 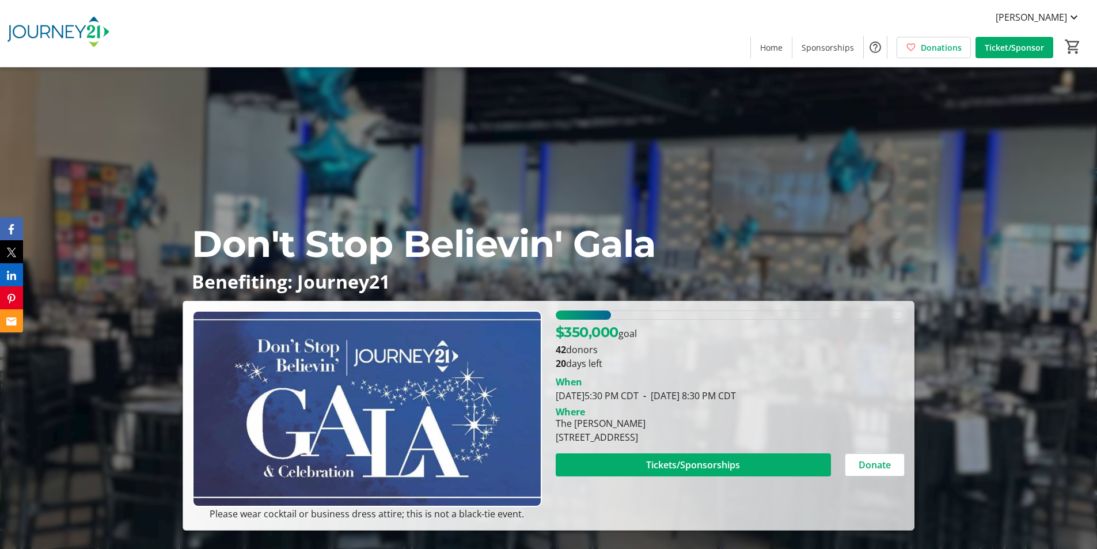 What do you see at coordinates (561, 363) in the screenshot?
I see `span: 20` at bounding box center [561, 363].